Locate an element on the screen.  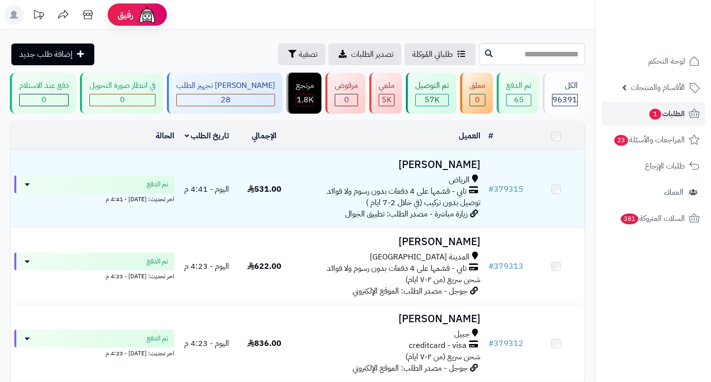
span: جبيل is located at coordinates (461, 334).